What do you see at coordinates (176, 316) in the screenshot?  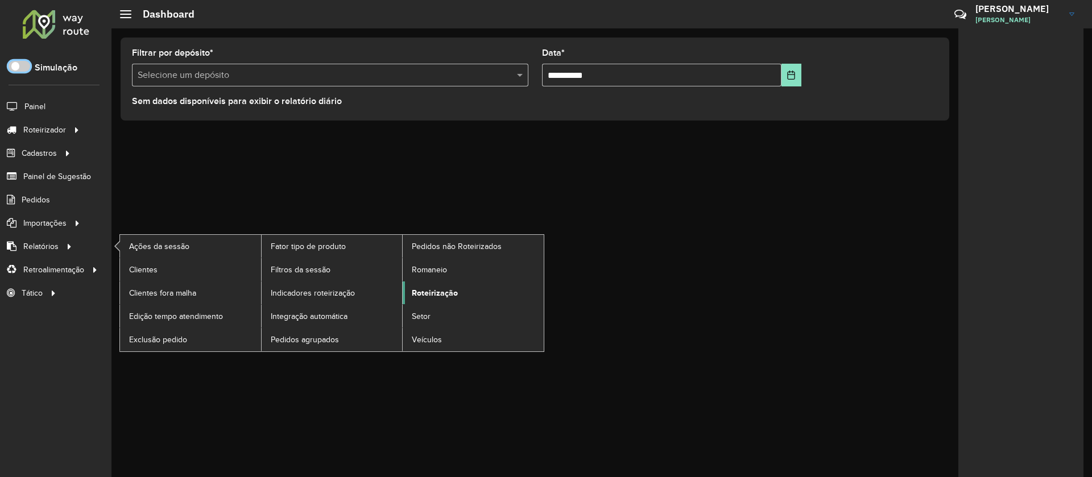 I see `span: Edição tempo atendimento` at bounding box center [176, 316].